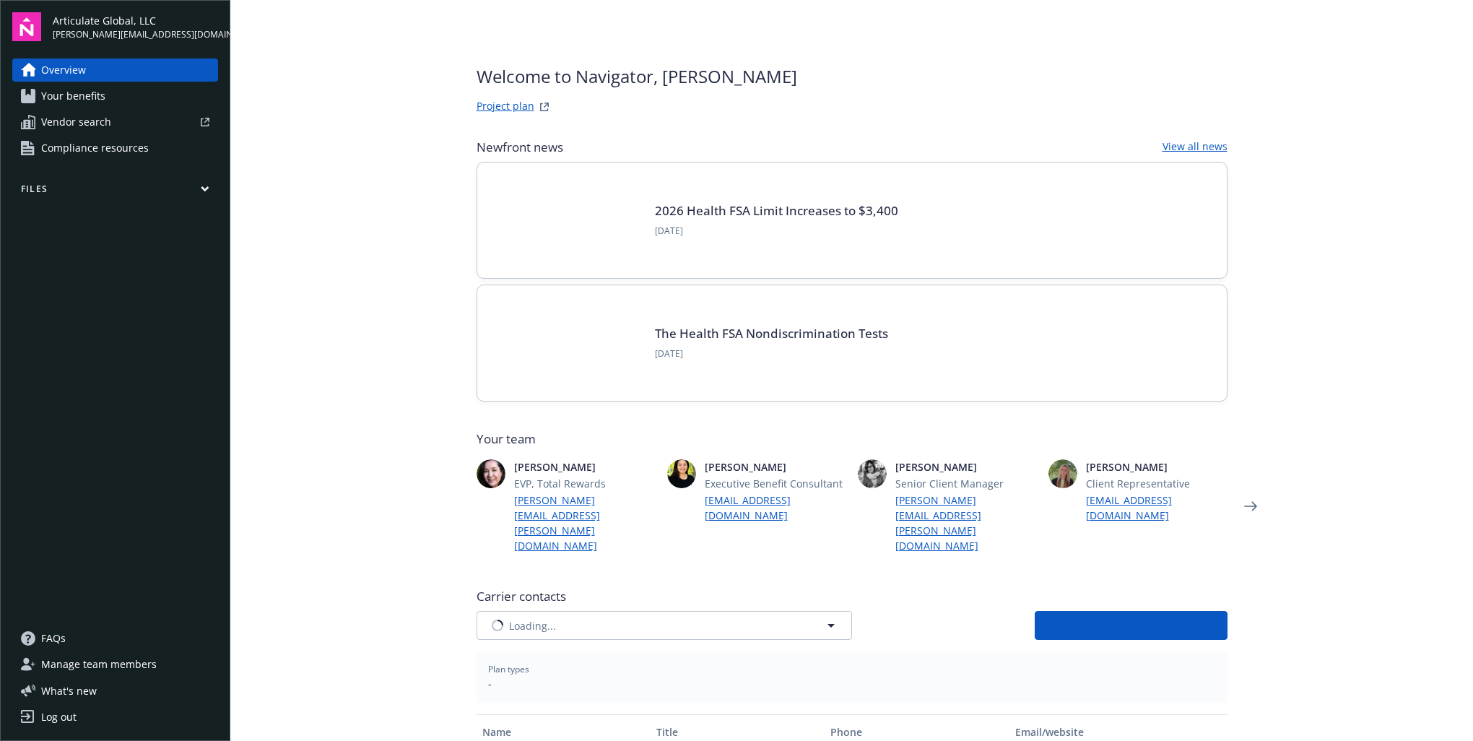  Describe the element at coordinates (1118, 731) in the screenshot. I see `div: Email/website` at that location.